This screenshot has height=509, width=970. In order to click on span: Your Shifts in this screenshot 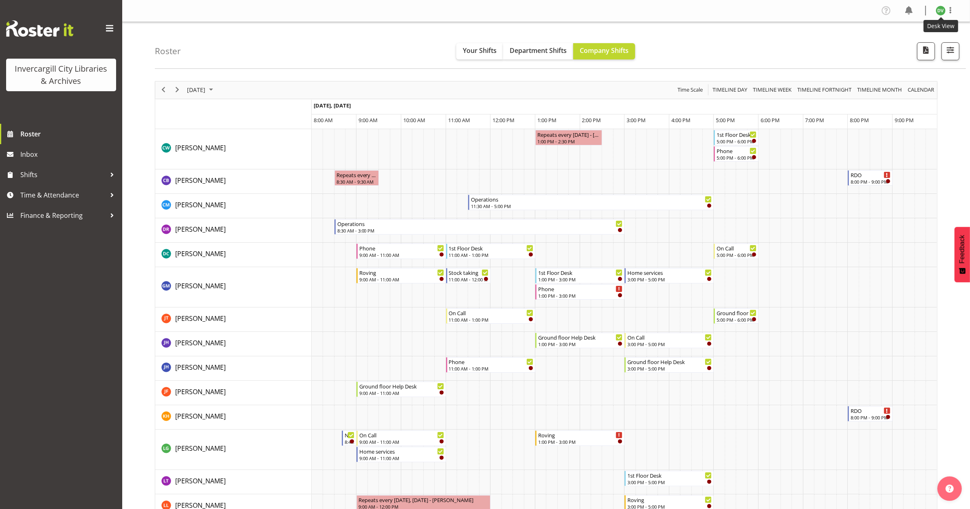, I will do `click(480, 51)`.